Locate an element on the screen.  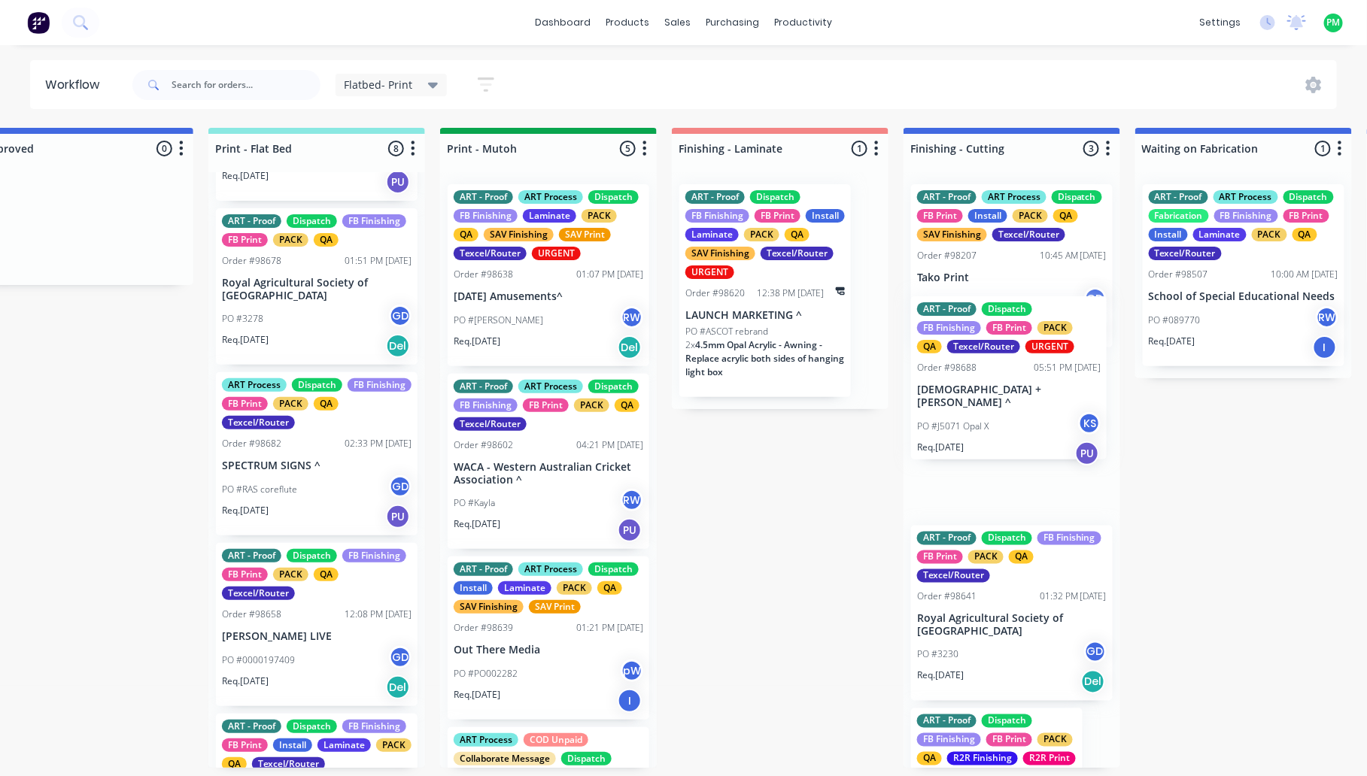
span: 3 is located at coordinates (1090, 148).